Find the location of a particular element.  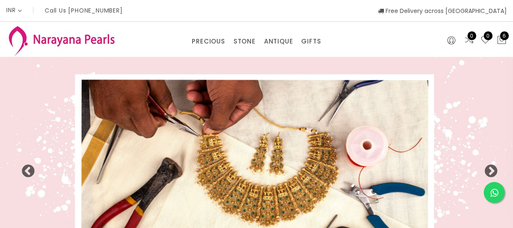

a: ANTIQUE is located at coordinates (278, 41).